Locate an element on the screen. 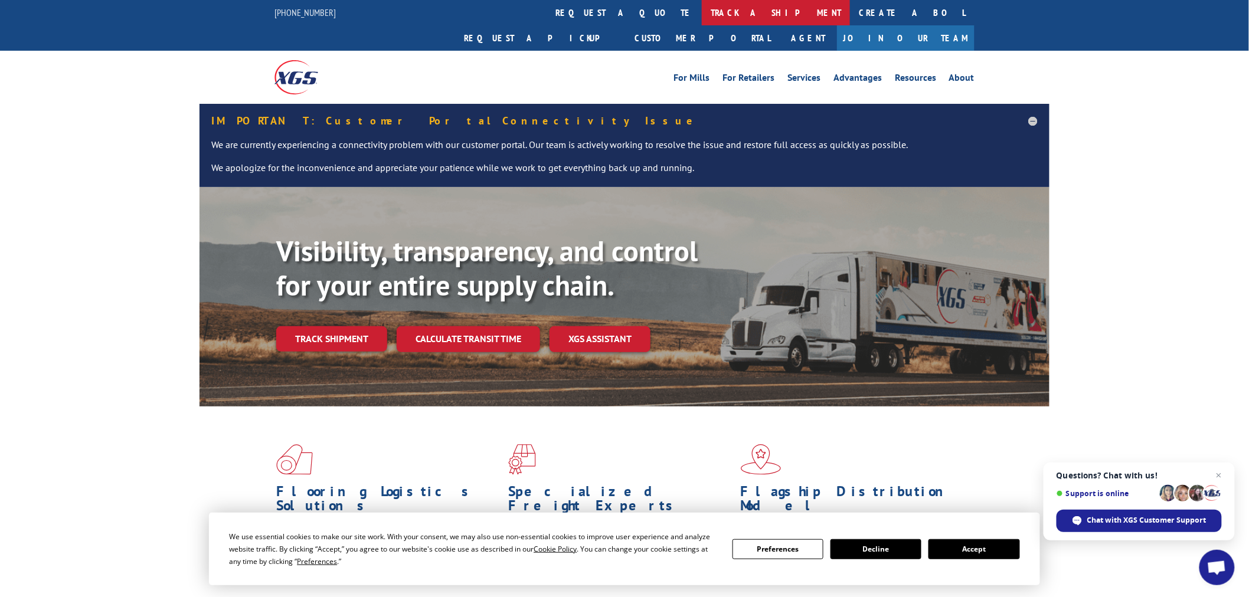 Image resolution: width=1249 pixels, height=597 pixels. span: Questions? Chat with us! is located at coordinates (1139, 476).